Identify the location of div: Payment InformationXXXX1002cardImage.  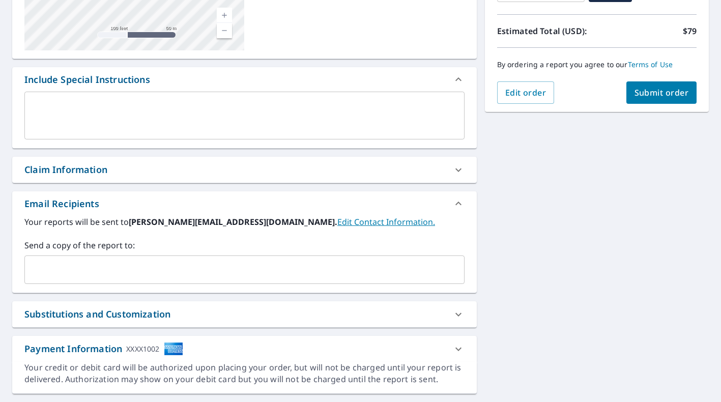
(244, 348).